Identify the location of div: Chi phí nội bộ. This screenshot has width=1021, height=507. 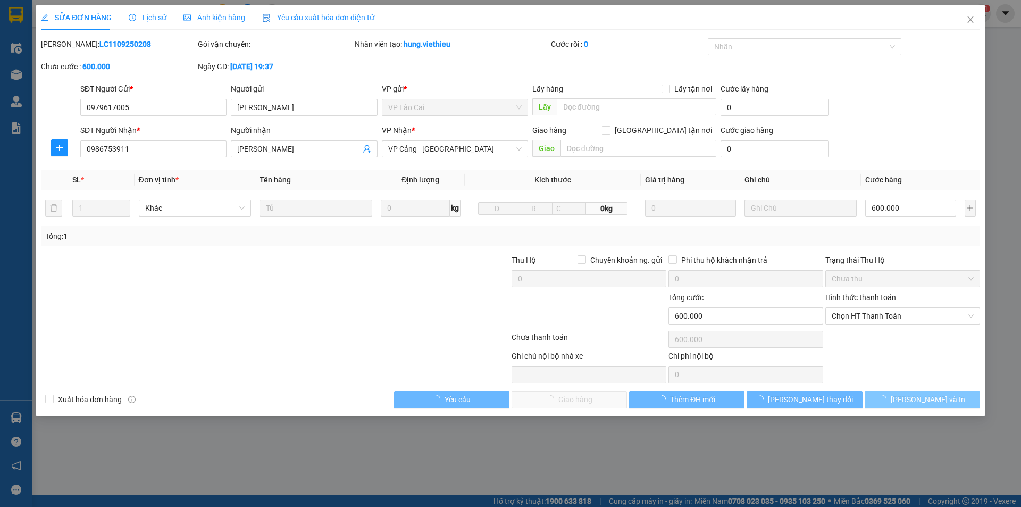
(745, 358).